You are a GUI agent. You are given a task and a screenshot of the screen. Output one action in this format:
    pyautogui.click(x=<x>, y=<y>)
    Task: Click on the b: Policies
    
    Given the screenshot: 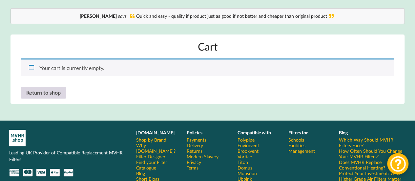 What is the action you would take?
    pyautogui.click(x=195, y=132)
    